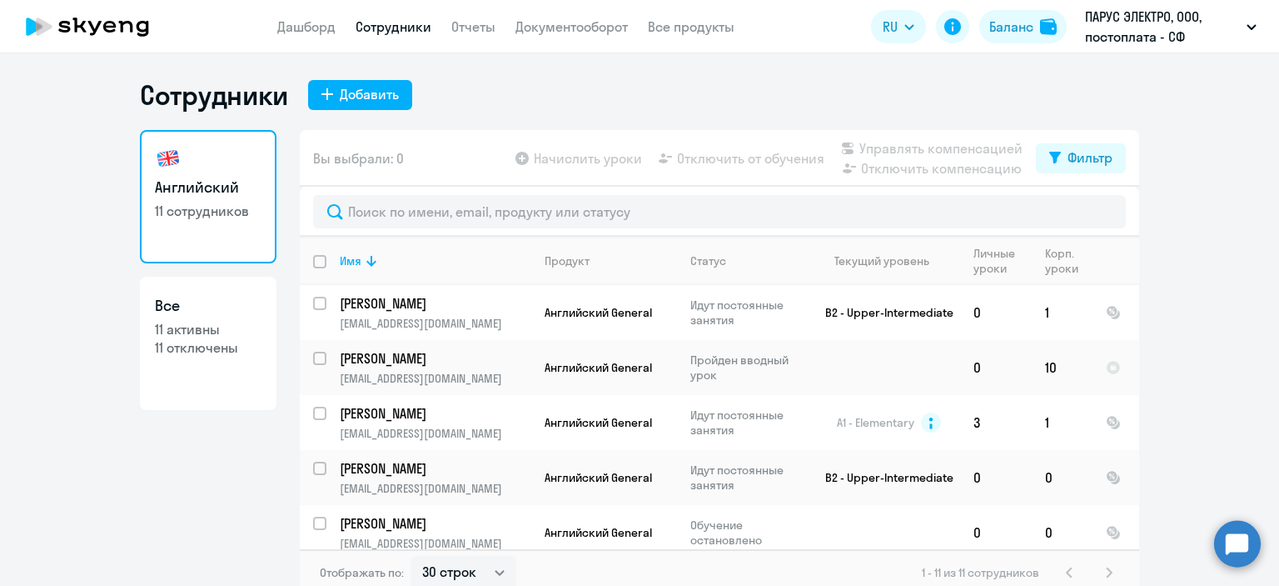  Describe the element at coordinates (208, 329) in the screenshot. I see `p: 11 активны` at that location.